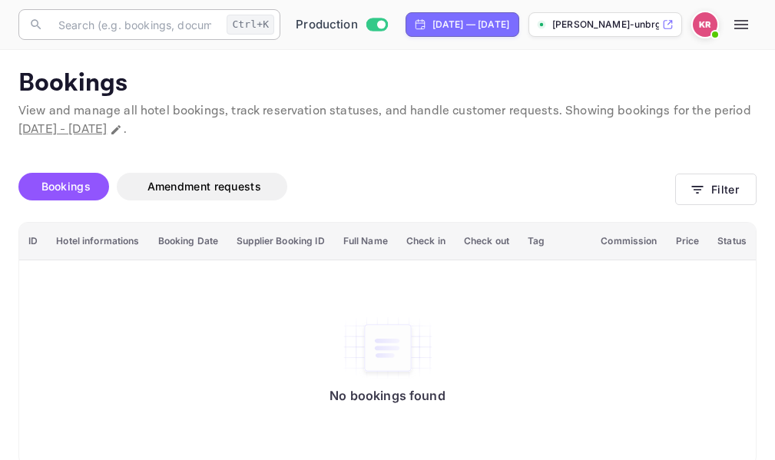 This screenshot has width=775, height=460. Describe the element at coordinates (688, 241) in the screenshot. I see `th: Price` at that location.